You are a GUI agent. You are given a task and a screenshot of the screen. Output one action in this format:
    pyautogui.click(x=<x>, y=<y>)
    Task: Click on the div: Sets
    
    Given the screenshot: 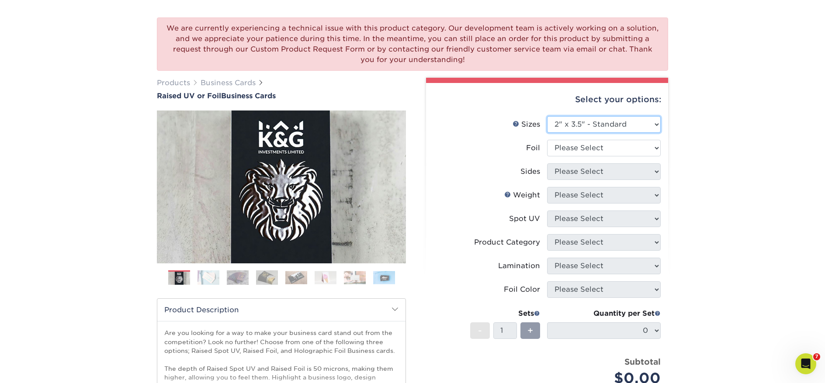 What is the action you would take?
    pyautogui.click(x=505, y=314)
    